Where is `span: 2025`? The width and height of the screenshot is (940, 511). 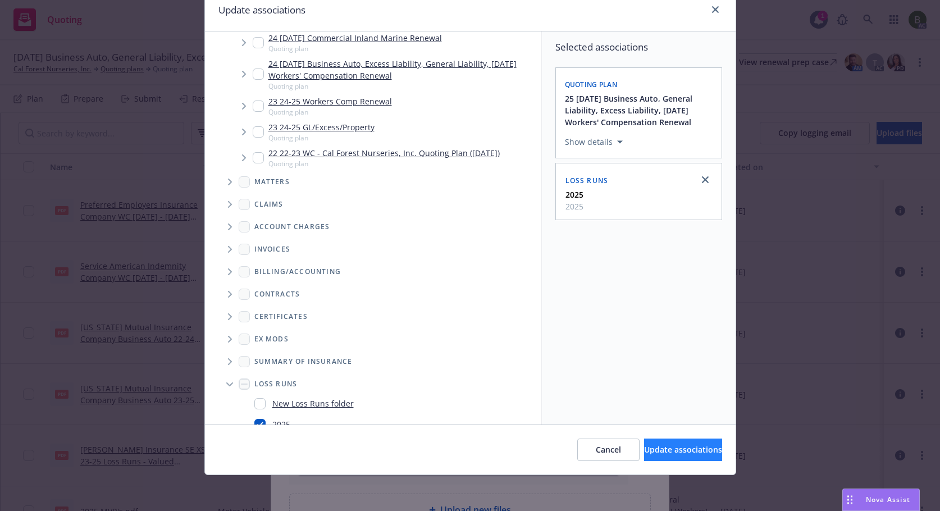
span: 2025 is located at coordinates (574, 206).